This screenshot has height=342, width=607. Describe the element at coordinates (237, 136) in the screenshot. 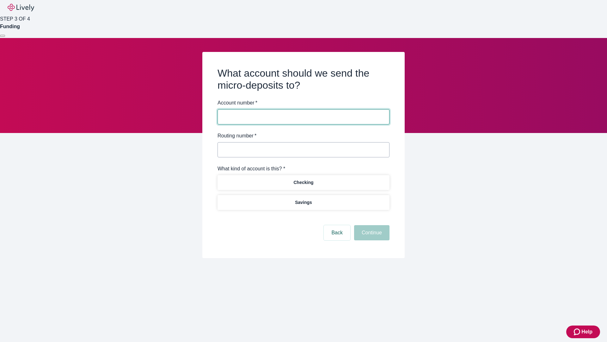

I see `label: Routing number` at that location.